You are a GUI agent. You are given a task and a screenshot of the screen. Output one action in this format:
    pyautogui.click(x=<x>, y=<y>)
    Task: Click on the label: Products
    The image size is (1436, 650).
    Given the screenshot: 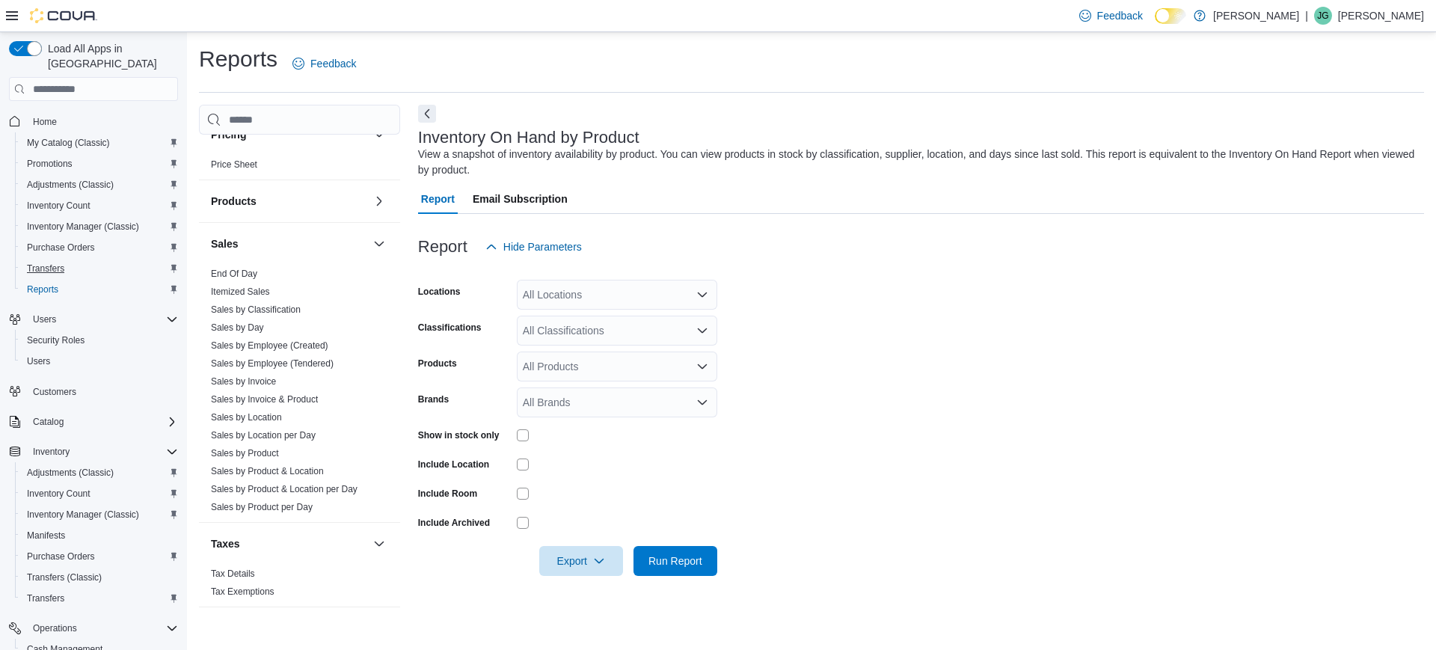 What is the action you would take?
    pyautogui.click(x=437, y=363)
    